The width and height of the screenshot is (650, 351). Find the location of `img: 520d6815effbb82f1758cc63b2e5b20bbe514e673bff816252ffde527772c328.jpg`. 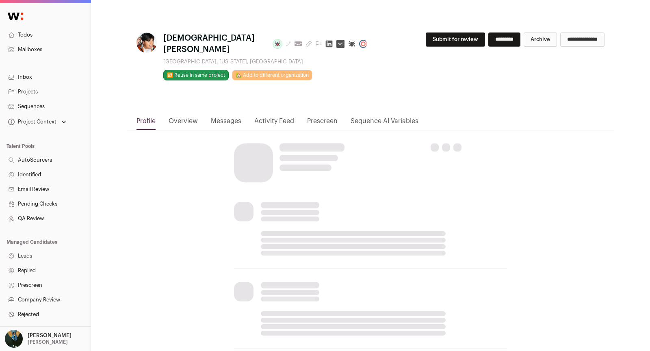

img: 520d6815effbb82f1758cc63b2e5b20bbe514e673bff816252ffde527772c328.jpg is located at coordinates (147, 43).